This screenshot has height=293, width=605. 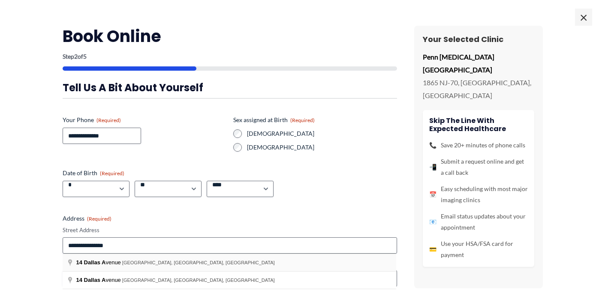 What do you see at coordinates (85, 56) in the screenshot?
I see `span: 5` at bounding box center [85, 56].